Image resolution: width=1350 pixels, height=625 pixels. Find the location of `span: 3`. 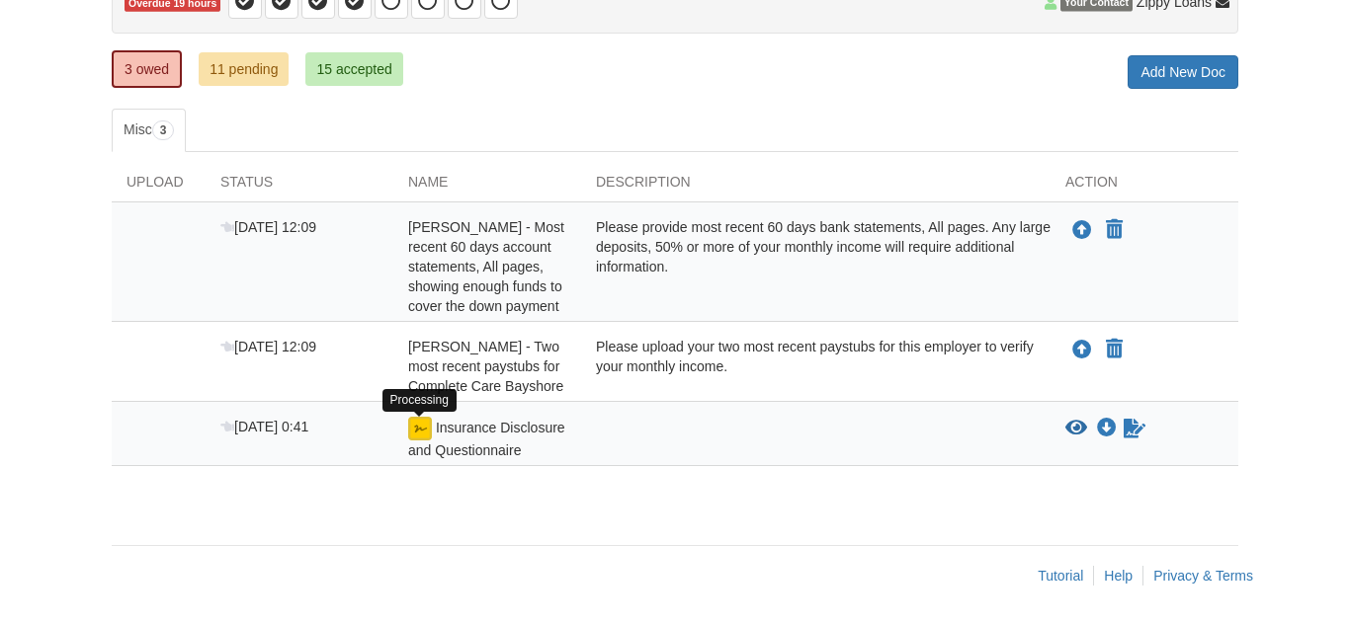

span: 3 is located at coordinates (163, 130).